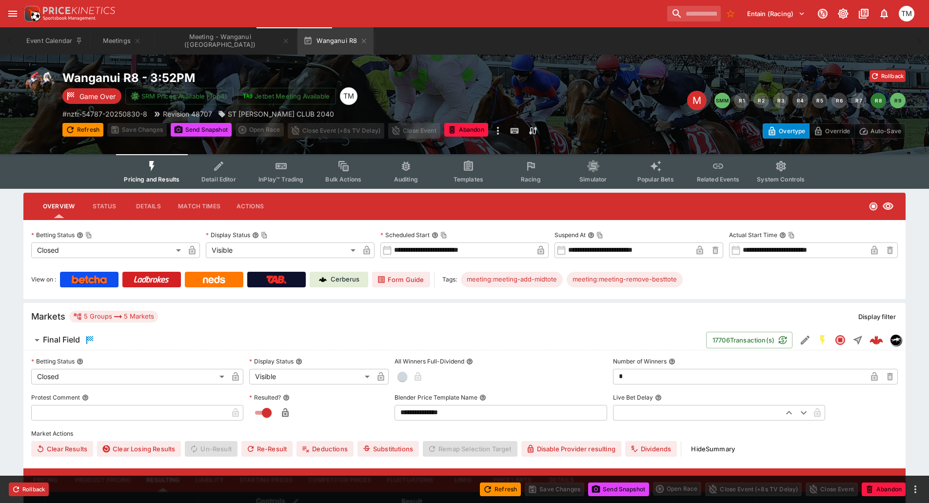  What do you see at coordinates (656, 179) in the screenshot?
I see `span: Popular Bets` at bounding box center [656, 179].